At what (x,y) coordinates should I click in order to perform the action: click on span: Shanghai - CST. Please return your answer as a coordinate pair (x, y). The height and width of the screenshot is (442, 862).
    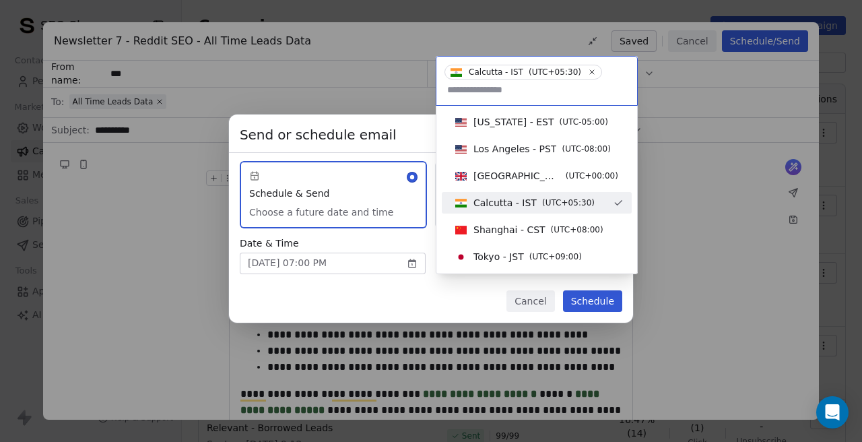
    Looking at the image, I should click on (509, 230).